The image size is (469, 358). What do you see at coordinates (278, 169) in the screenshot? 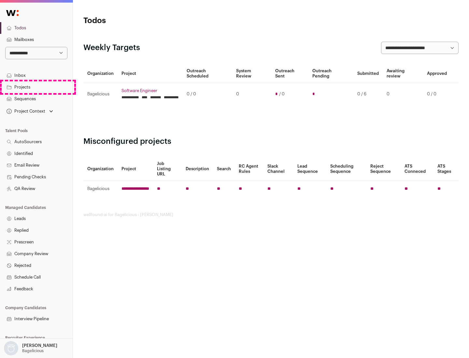
I see `th: Slack Channel` at bounding box center [278, 169].